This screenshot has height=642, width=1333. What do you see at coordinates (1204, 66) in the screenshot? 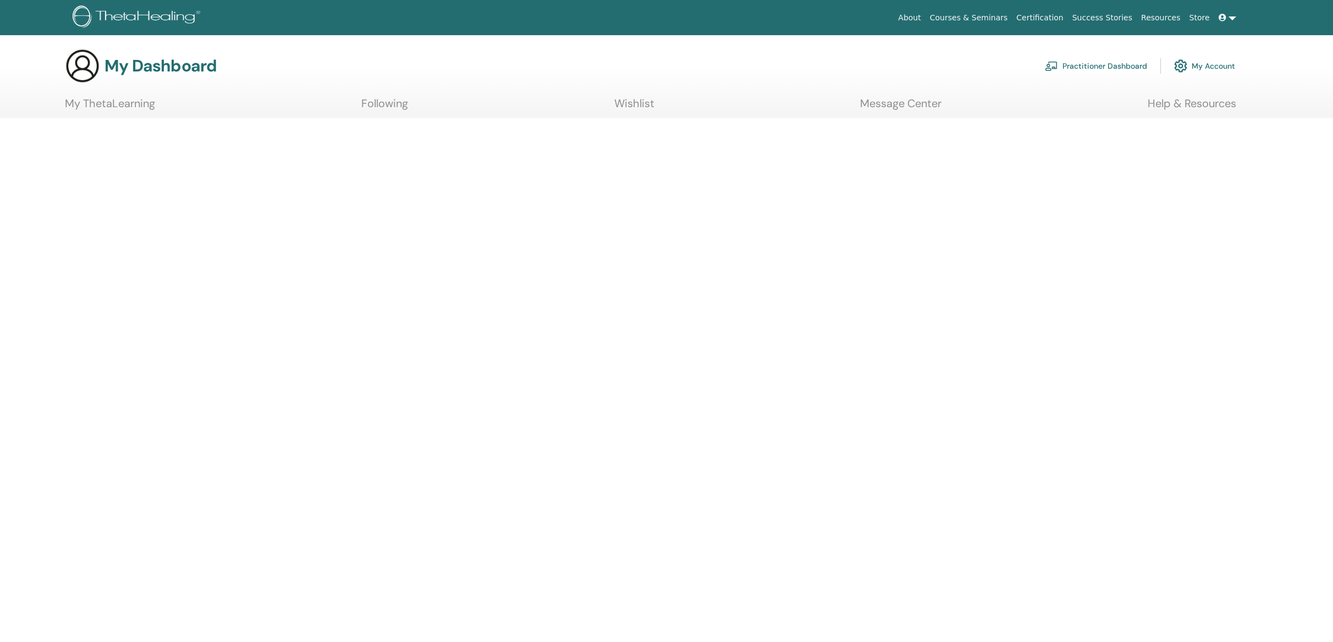
I see `a: My Account` at bounding box center [1204, 66].